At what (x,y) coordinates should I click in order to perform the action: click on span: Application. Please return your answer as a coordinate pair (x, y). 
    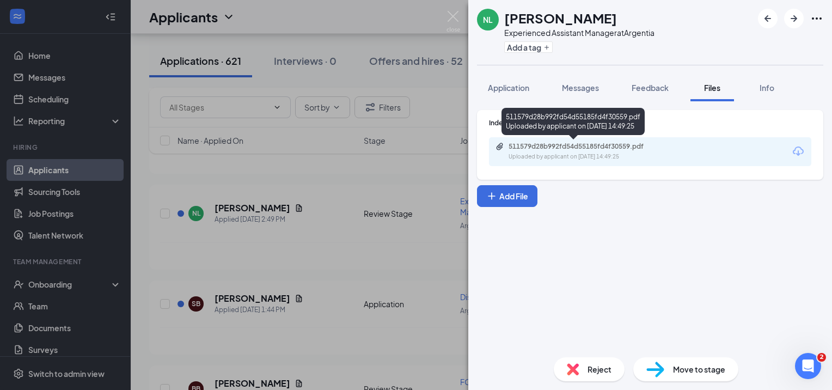
    Looking at the image, I should click on (508, 88).